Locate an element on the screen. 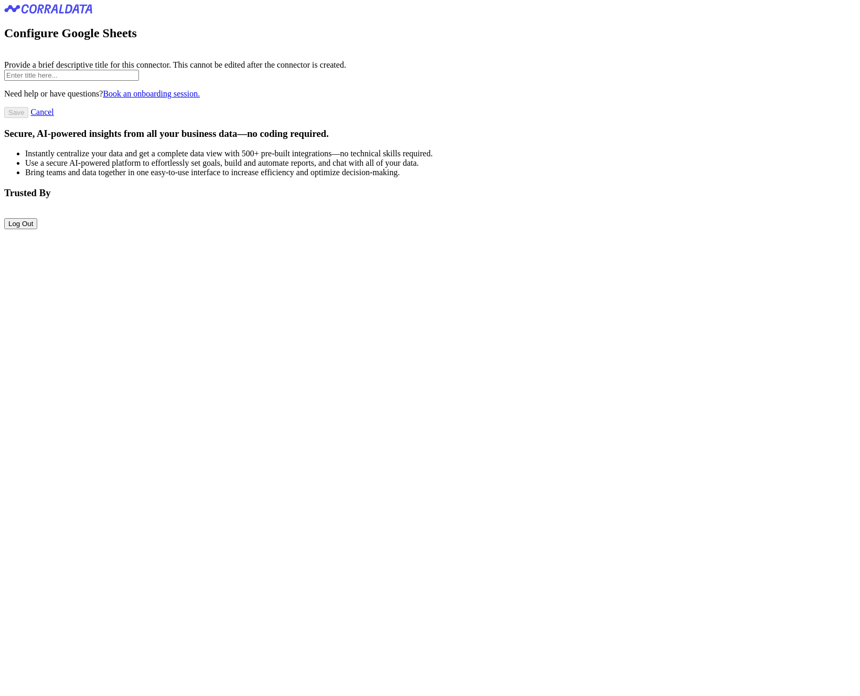 The height and width of the screenshot is (696, 860). h2: Configure Google Sheets is located at coordinates (430, 33).